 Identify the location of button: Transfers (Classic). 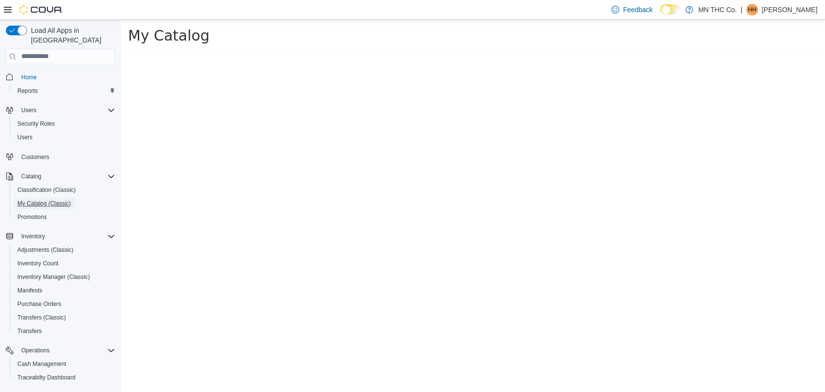
(64, 318).